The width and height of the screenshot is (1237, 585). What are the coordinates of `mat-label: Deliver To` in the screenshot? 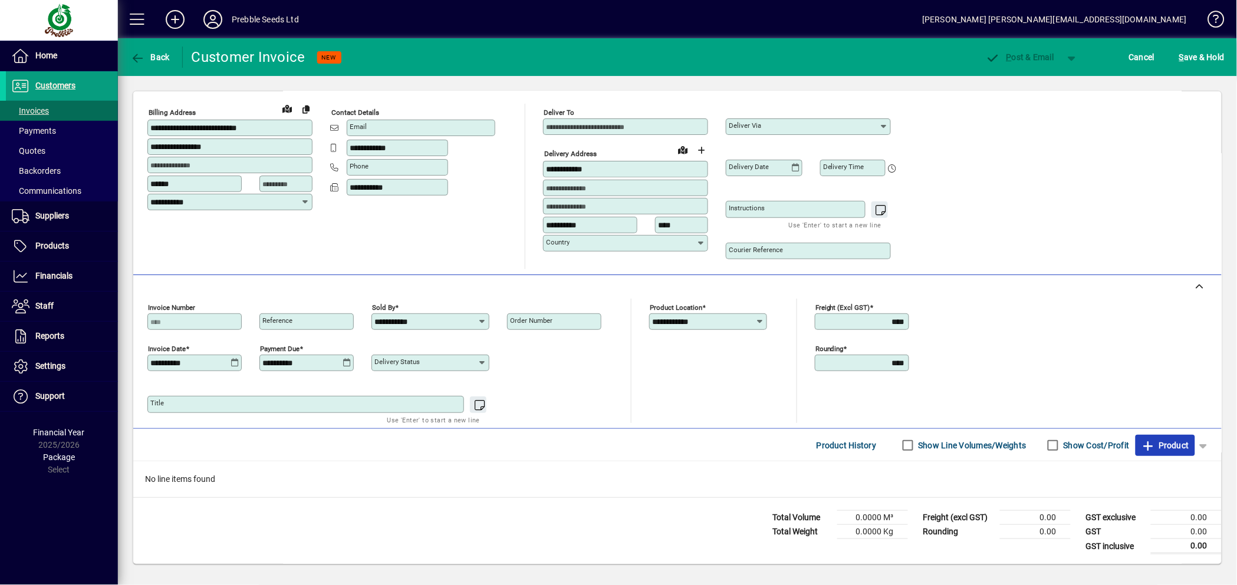 It's located at (559, 113).